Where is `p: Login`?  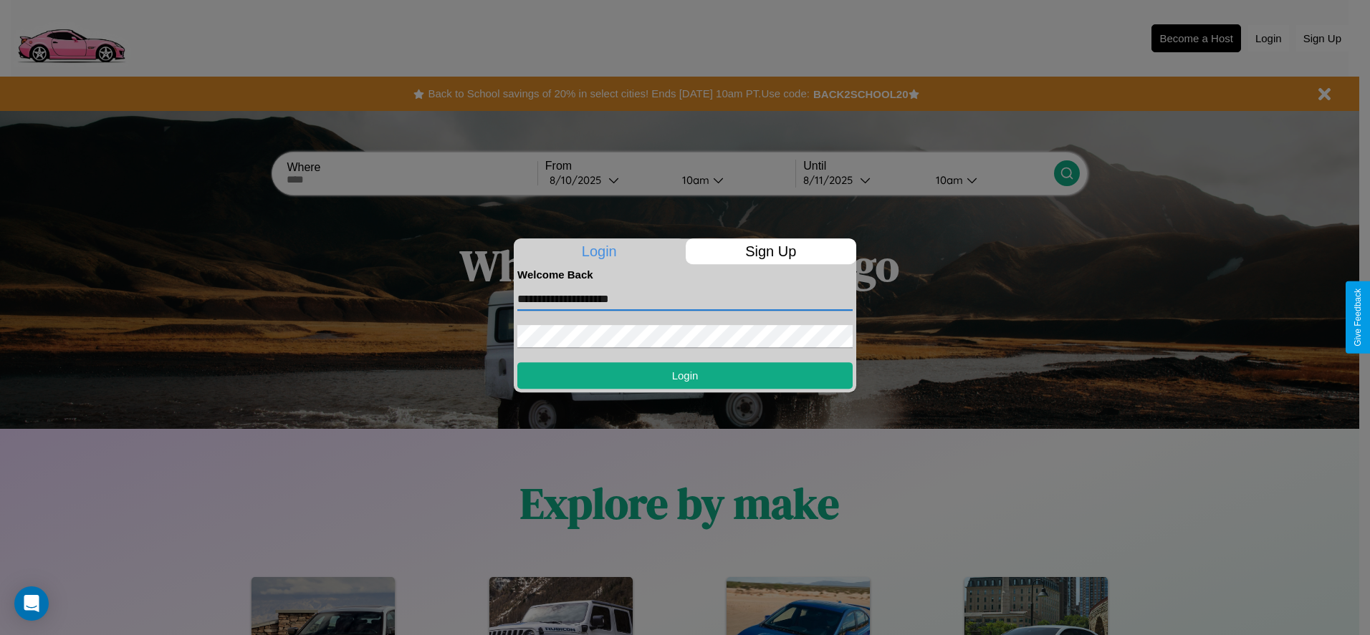
p: Login is located at coordinates (599, 251).